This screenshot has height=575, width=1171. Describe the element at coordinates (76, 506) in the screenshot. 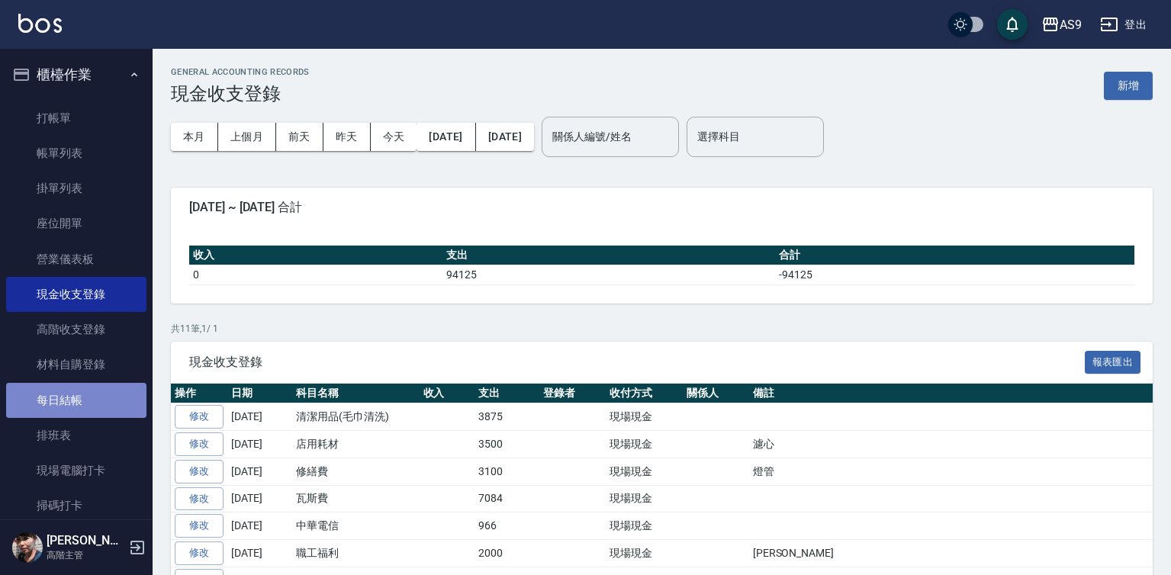

I see `a: 掃碼打卡` at that location.